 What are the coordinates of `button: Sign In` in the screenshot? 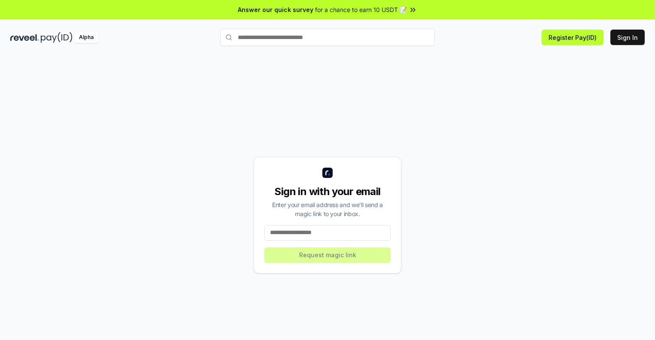 It's located at (627, 37).